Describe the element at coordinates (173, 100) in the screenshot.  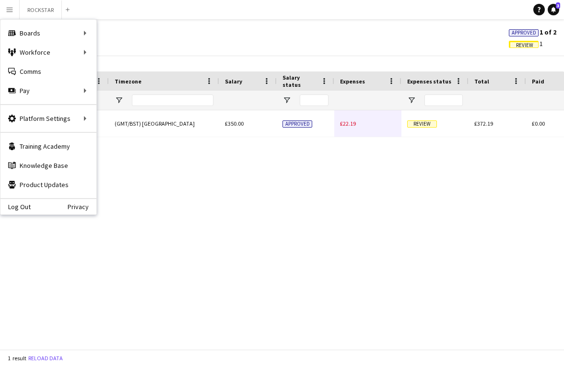
I see `input: Timezone Filter Input` at that location.